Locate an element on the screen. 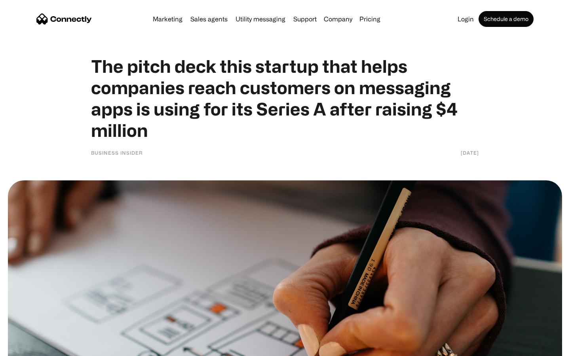 The image size is (570, 356). a: Schedule a demo is located at coordinates (506, 19).